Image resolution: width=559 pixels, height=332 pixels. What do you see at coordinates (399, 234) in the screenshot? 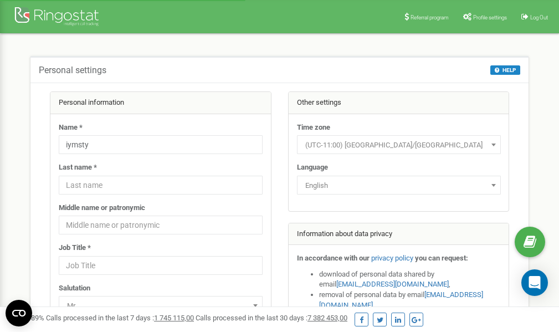
I see `div: Information about data privacy` at bounding box center [399, 234].